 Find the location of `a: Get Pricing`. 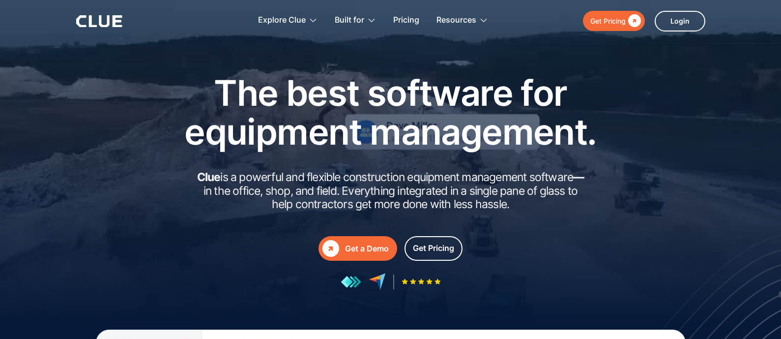

a: Get Pricing is located at coordinates (614, 21).